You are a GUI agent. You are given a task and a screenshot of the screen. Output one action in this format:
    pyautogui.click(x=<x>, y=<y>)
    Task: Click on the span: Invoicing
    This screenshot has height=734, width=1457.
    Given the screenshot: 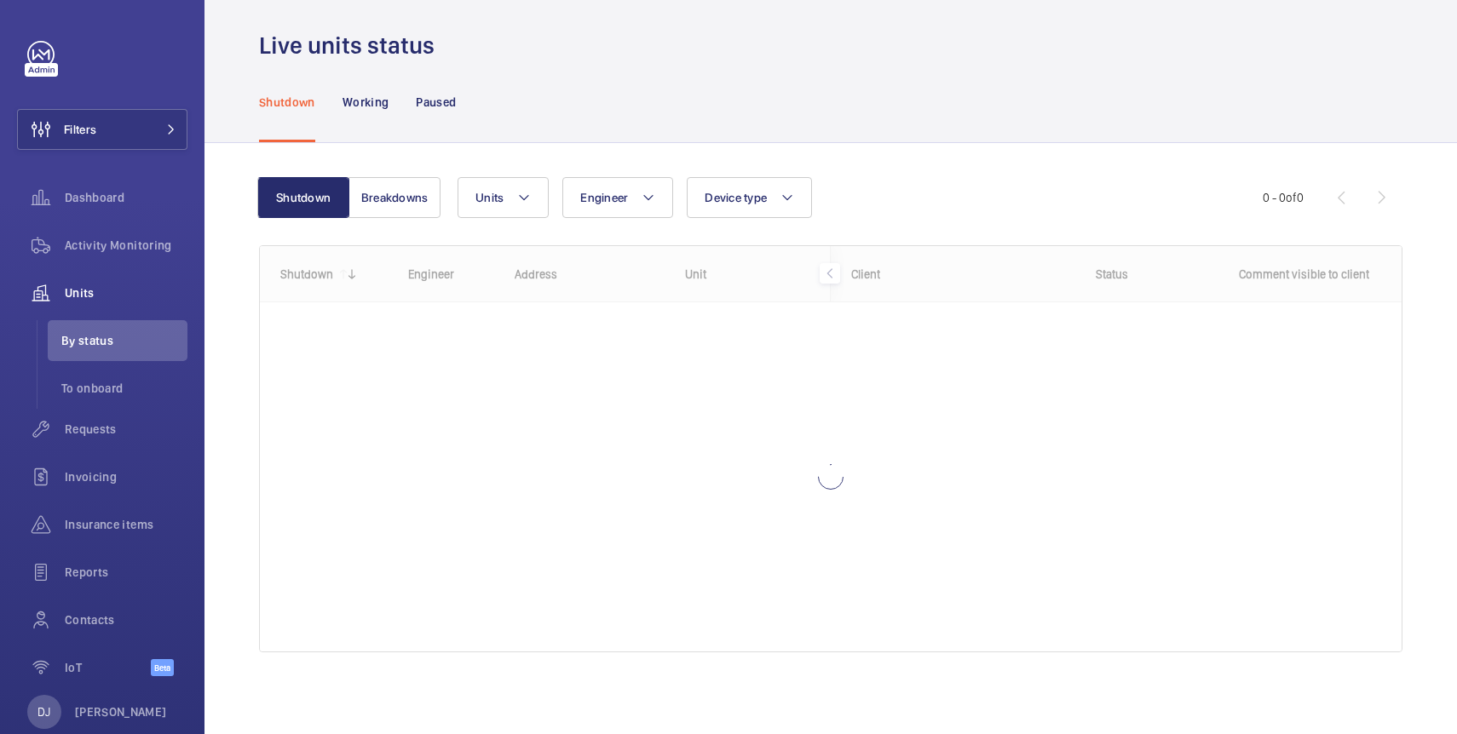 What is the action you would take?
    pyautogui.click(x=126, y=477)
    